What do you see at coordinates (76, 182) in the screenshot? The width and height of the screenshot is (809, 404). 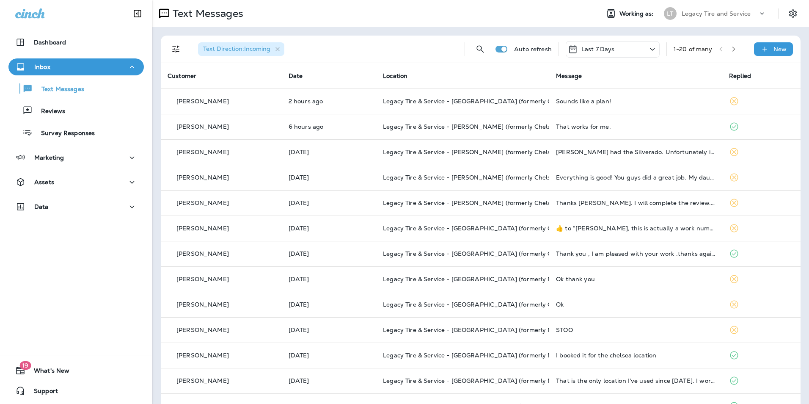 I see `button: Assets` at bounding box center [76, 182].